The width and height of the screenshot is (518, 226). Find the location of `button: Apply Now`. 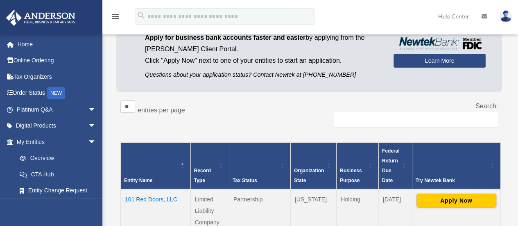

button: Apply Now is located at coordinates (457, 200).